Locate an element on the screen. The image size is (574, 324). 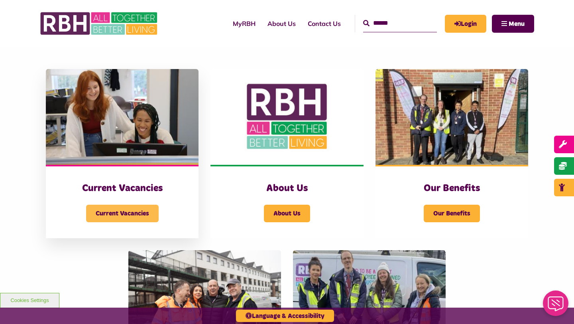
h3: Current Vacancies is located at coordinates (122, 188).